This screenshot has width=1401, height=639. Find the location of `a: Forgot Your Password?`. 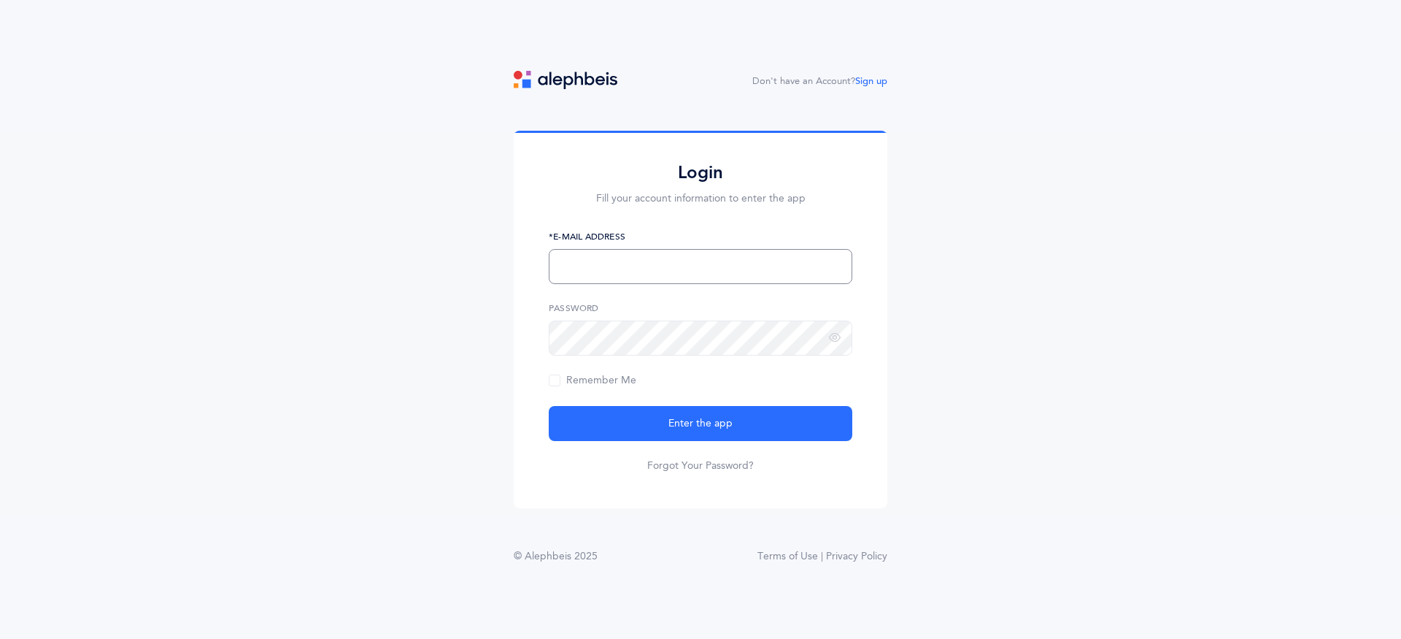

a: Forgot Your Password? is located at coordinates (701, 466).